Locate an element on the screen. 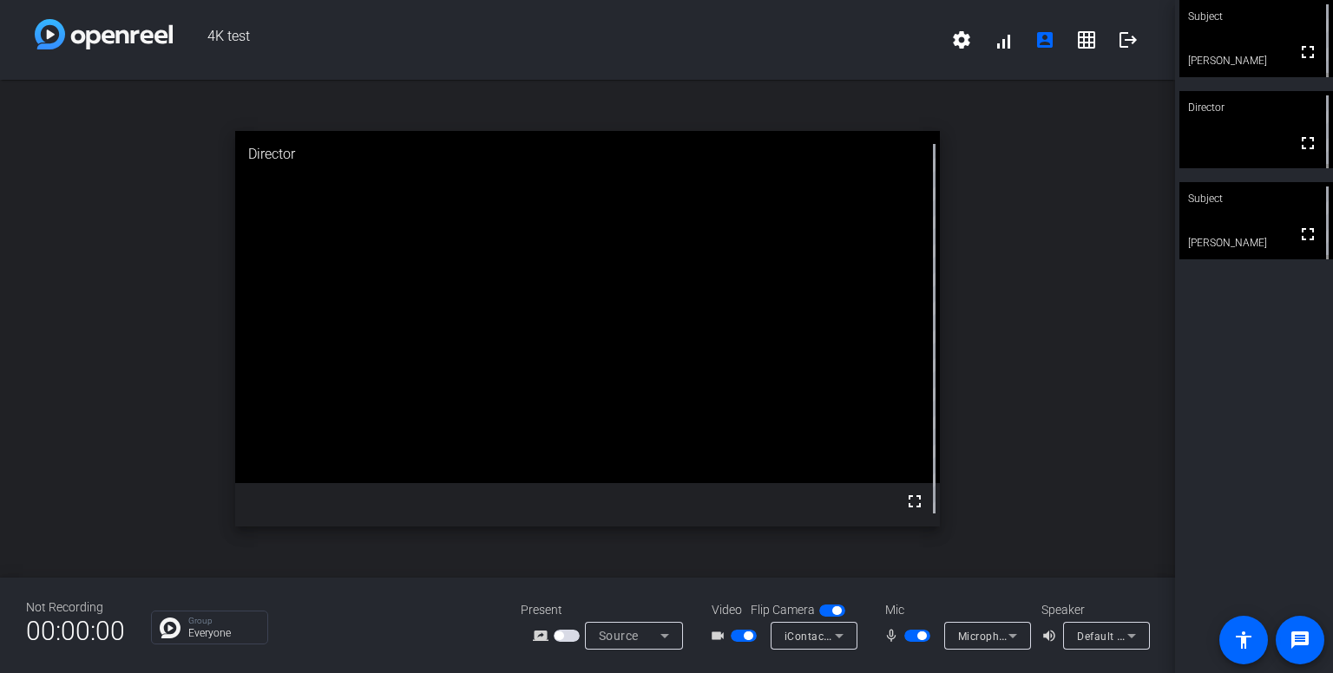  mat-icon: message is located at coordinates (1300, 640).